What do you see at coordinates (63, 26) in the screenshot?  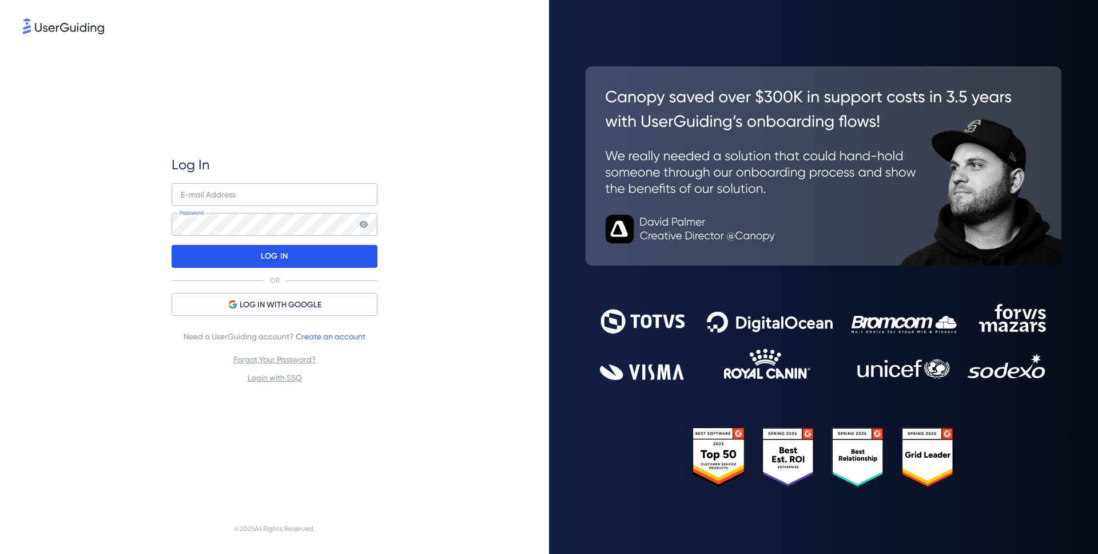 I see `img: 8faab4ba6bc7696a72372aa768b0286c.svg` at bounding box center [63, 26].